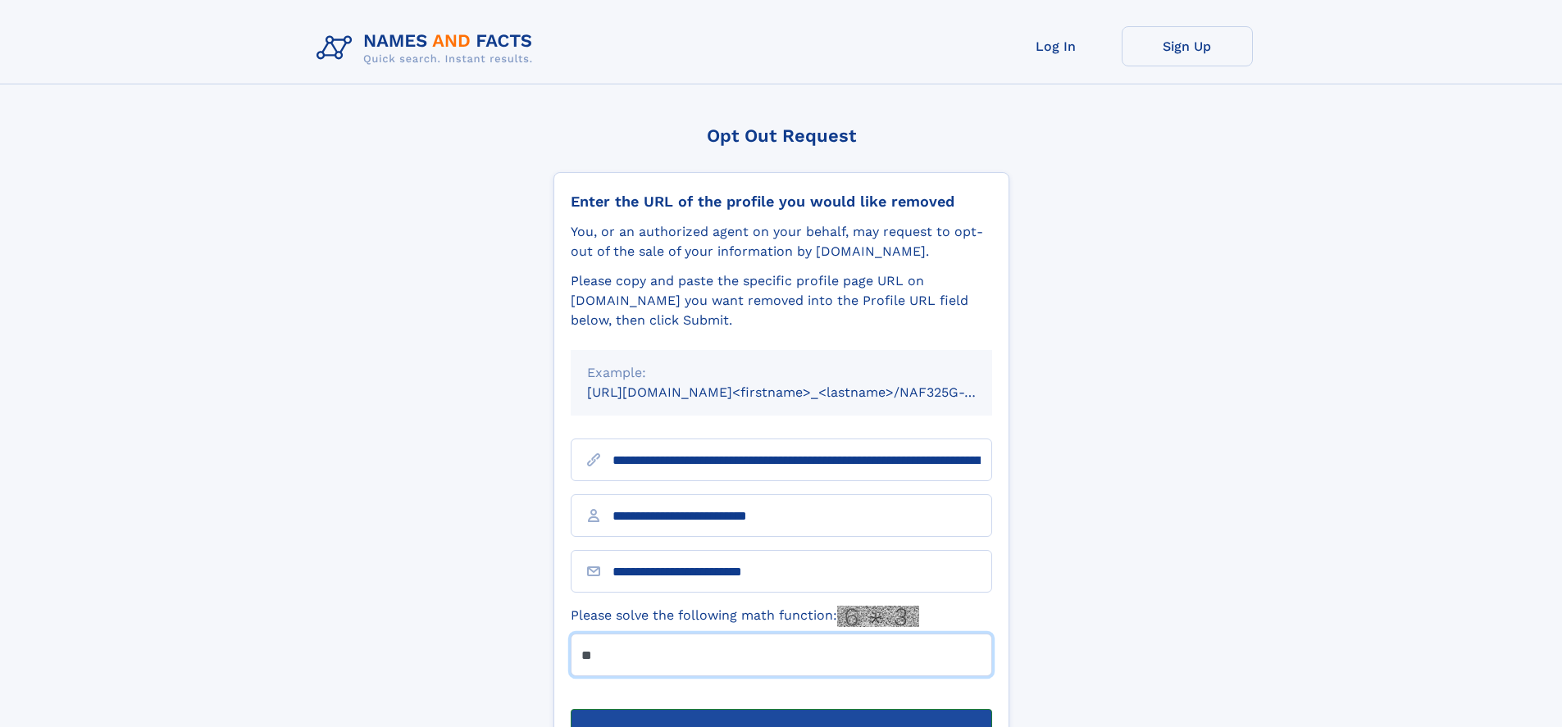  I want to click on div: Enter the URL of the profile you would like removed, so click(781, 202).